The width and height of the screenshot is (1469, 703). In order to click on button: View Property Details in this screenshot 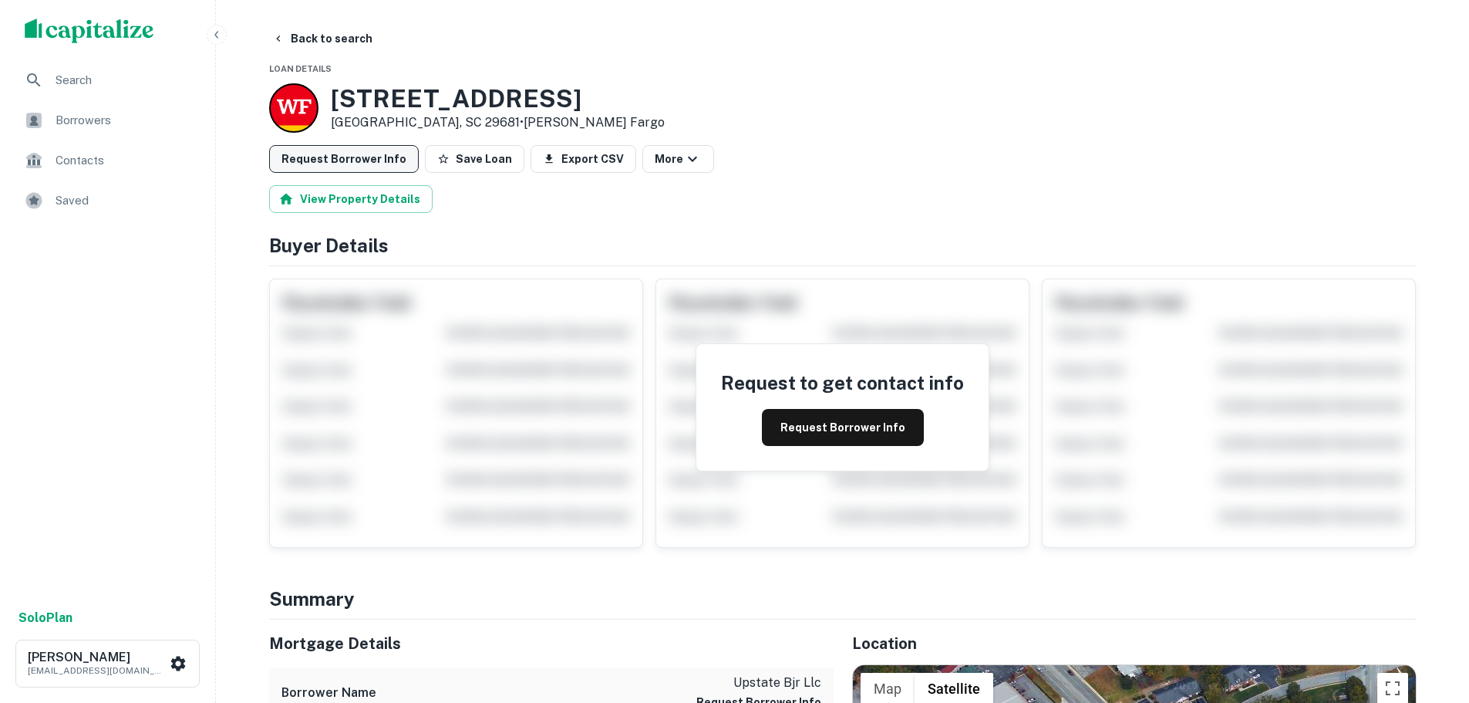, I will do `click(351, 199)`.